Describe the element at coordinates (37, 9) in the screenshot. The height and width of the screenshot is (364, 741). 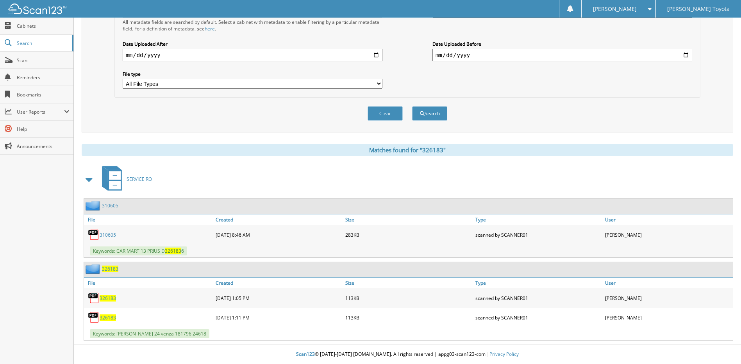
I see `img: scan123-logo-white.svg` at that location.